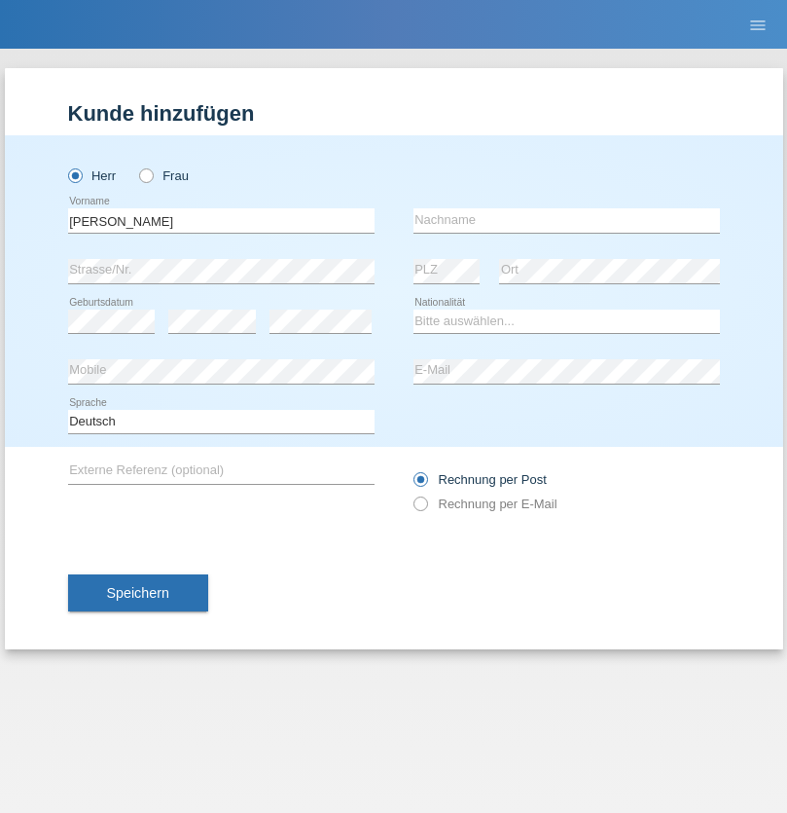 The image size is (787, 813). Describe the element at coordinates (758, 25) in the screenshot. I see `i: menu` at that location.